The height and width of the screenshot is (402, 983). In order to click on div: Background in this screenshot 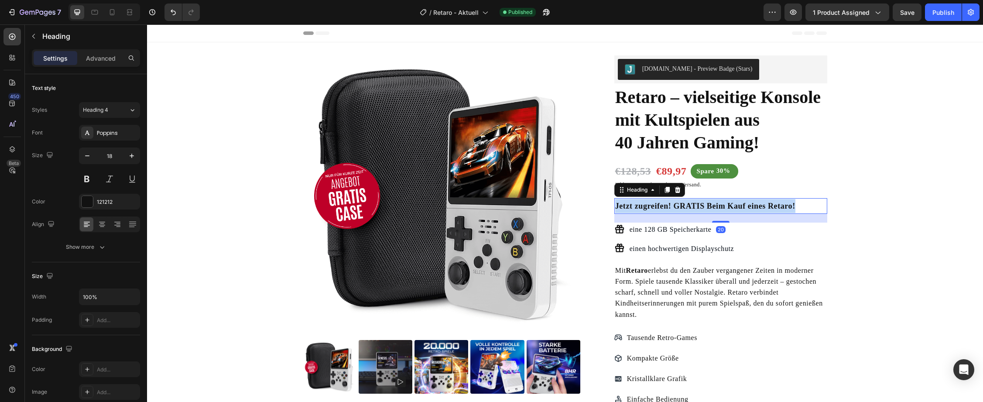, I will do `click(53, 349)`.